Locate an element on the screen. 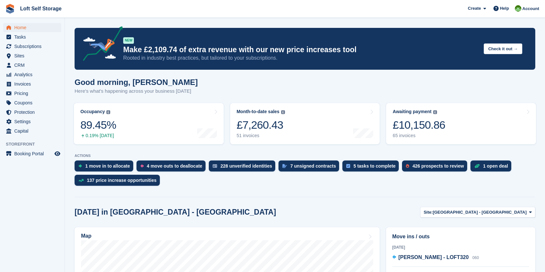 This screenshot has width=545, height=272. div: £10,150.86 is located at coordinates (419, 125).